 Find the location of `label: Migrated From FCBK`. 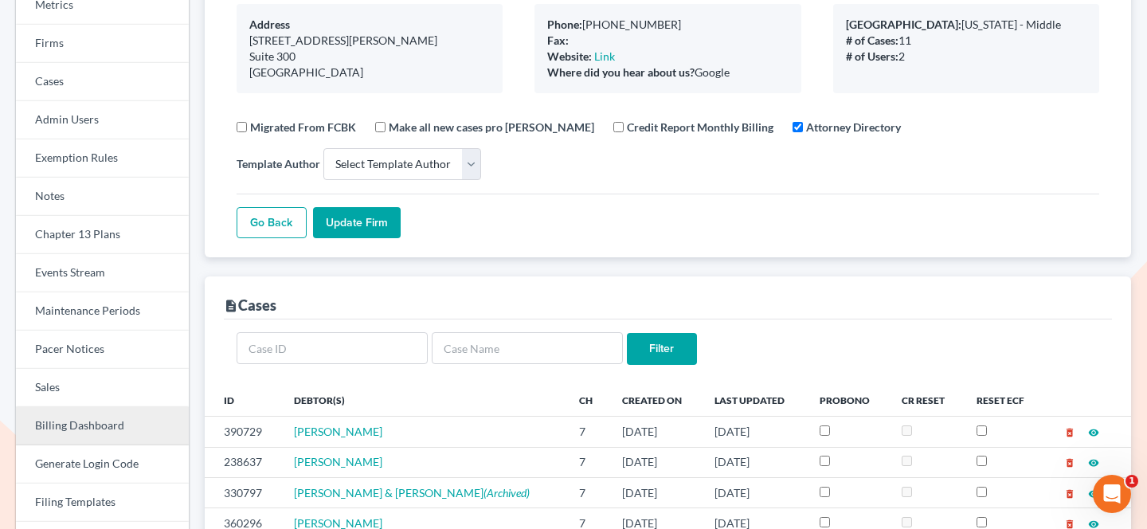

label: Migrated From FCBK is located at coordinates (303, 127).